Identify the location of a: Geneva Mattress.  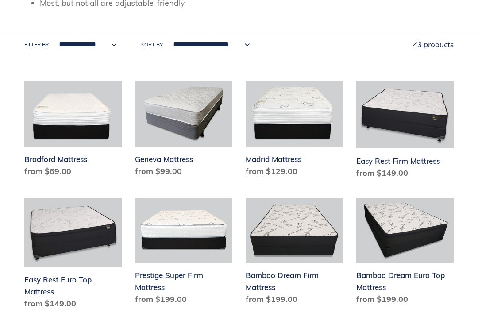
(184, 131).